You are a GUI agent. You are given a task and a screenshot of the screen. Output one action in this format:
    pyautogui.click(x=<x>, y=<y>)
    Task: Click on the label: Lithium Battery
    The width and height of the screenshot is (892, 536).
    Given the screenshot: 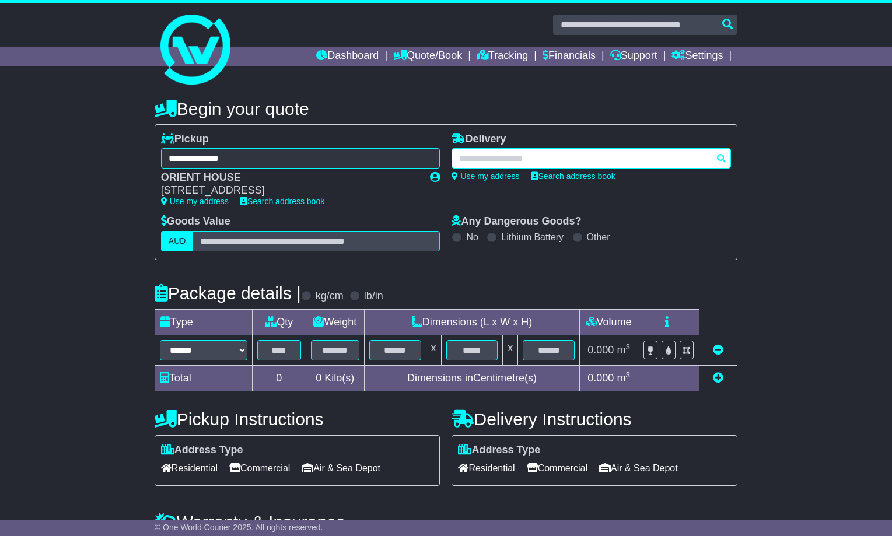 What is the action you would take?
    pyautogui.click(x=532, y=237)
    